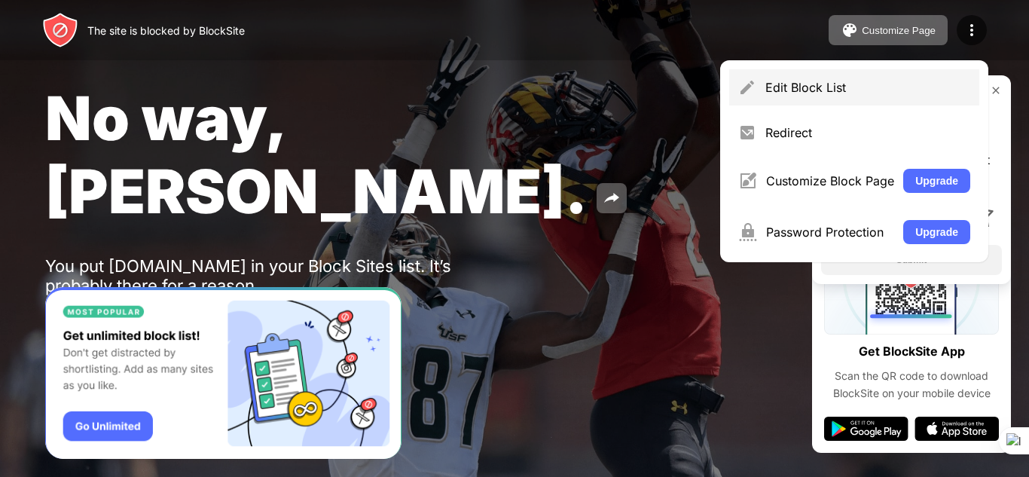 This screenshot has height=477, width=1029. I want to click on button: Customize Page, so click(888, 30).